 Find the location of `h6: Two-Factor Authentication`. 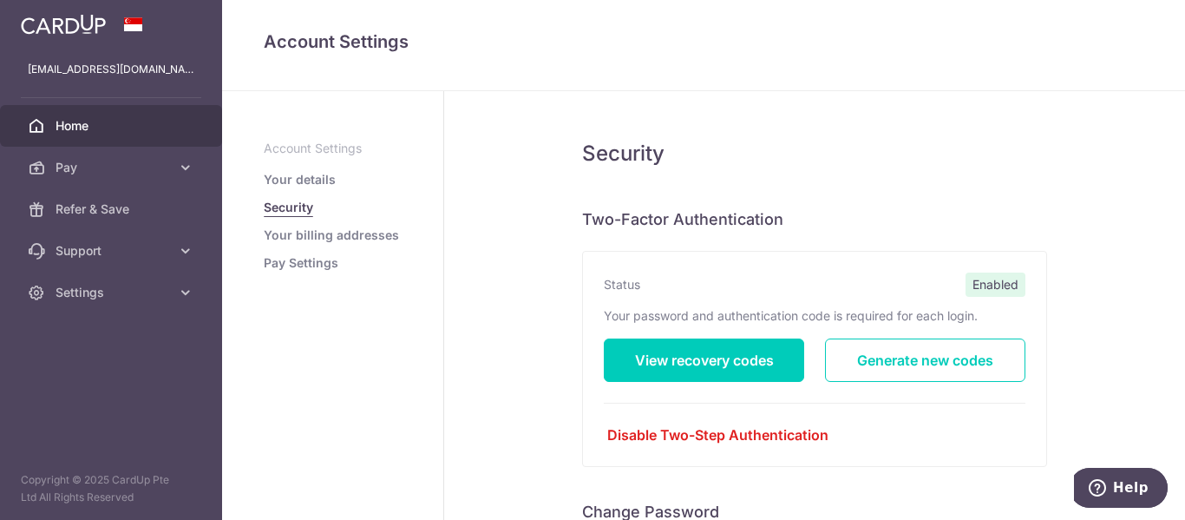

h6: Two-Factor Authentication is located at coordinates (814, 219).